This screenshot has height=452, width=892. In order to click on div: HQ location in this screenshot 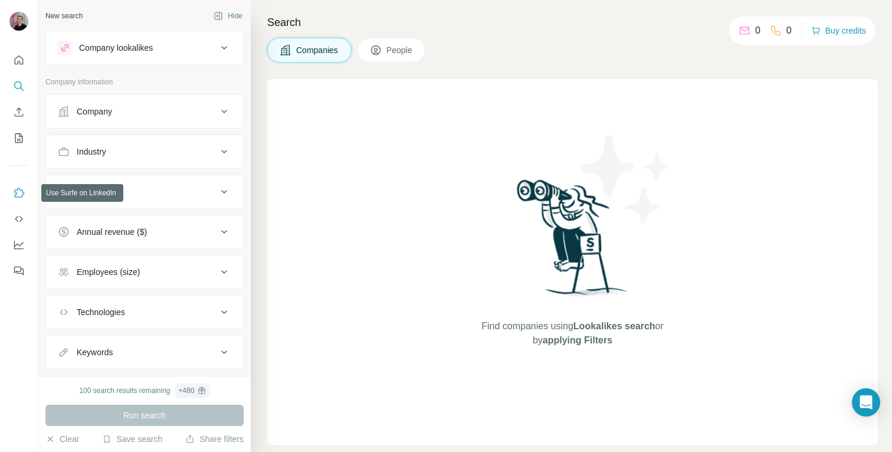, I will do `click(98, 192)`.